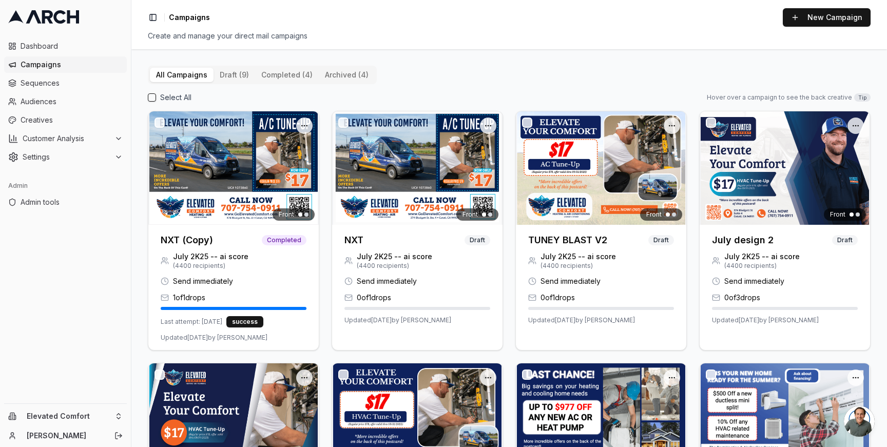  Describe the element at coordinates (189, 298) in the screenshot. I see `span: 1 of 1 drops` at that location.